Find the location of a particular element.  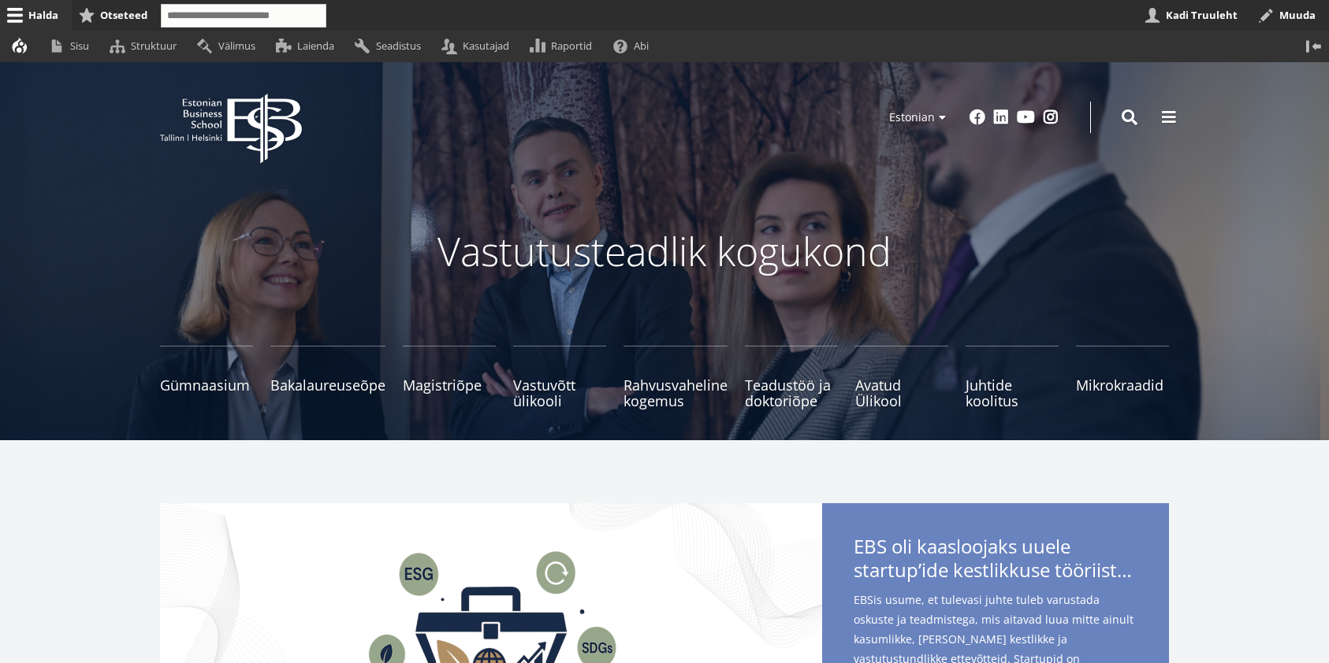

span: Juhtide koolitus is located at coordinates (1012, 393).